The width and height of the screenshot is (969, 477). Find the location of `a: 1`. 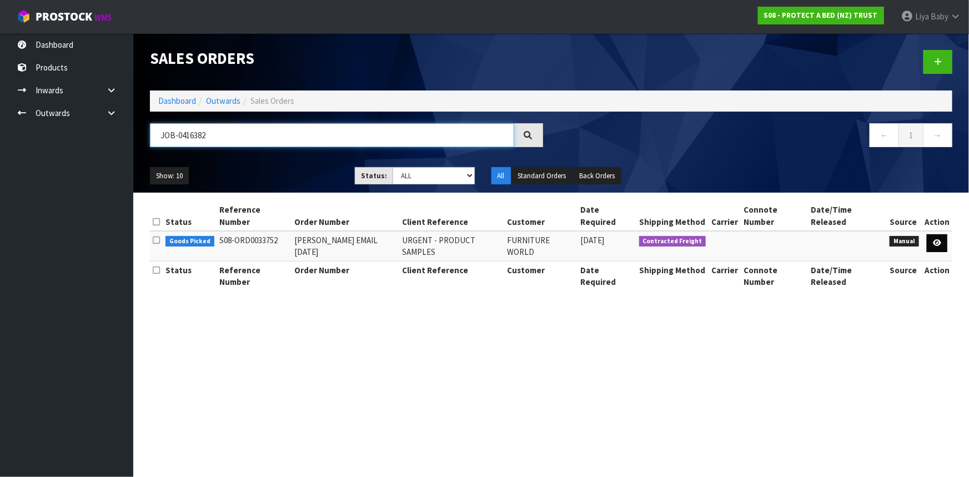

a: 1 is located at coordinates (911, 135).